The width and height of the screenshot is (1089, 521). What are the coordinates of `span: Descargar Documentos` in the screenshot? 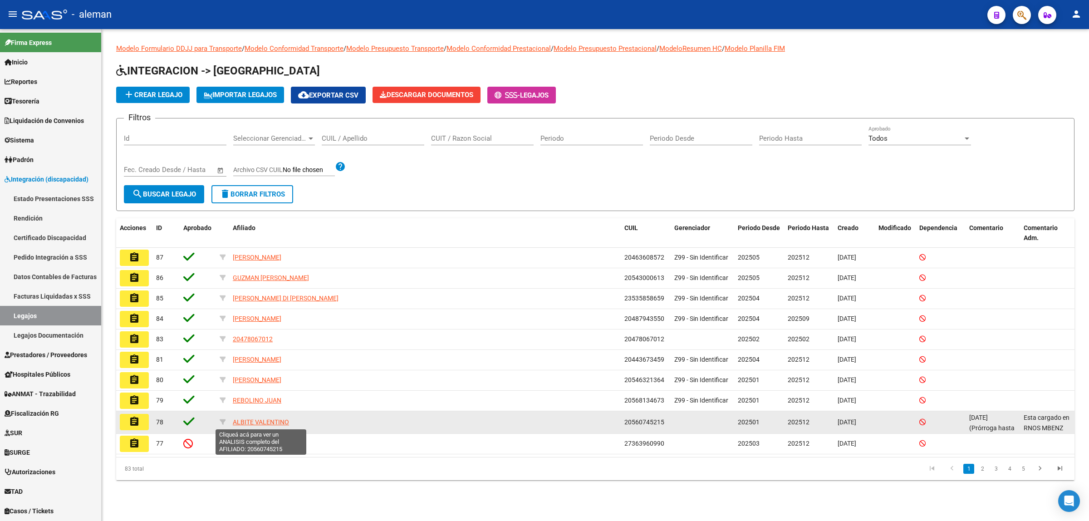 It's located at (427, 95).